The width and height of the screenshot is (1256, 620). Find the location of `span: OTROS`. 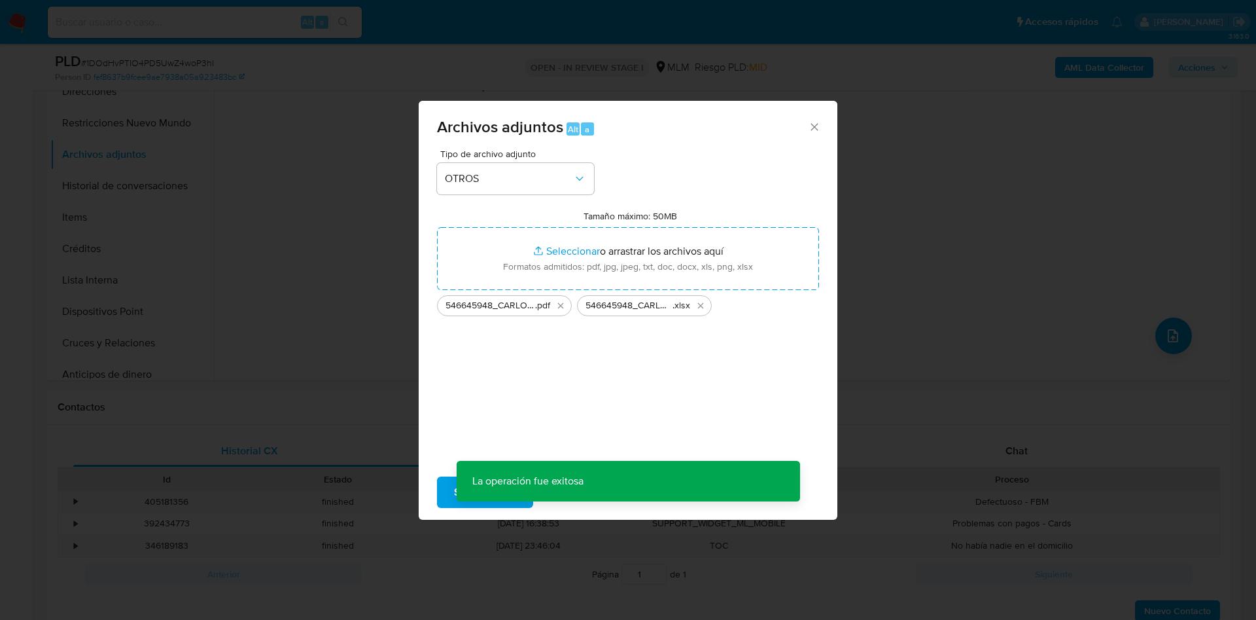

span: OTROS is located at coordinates (509, 179).